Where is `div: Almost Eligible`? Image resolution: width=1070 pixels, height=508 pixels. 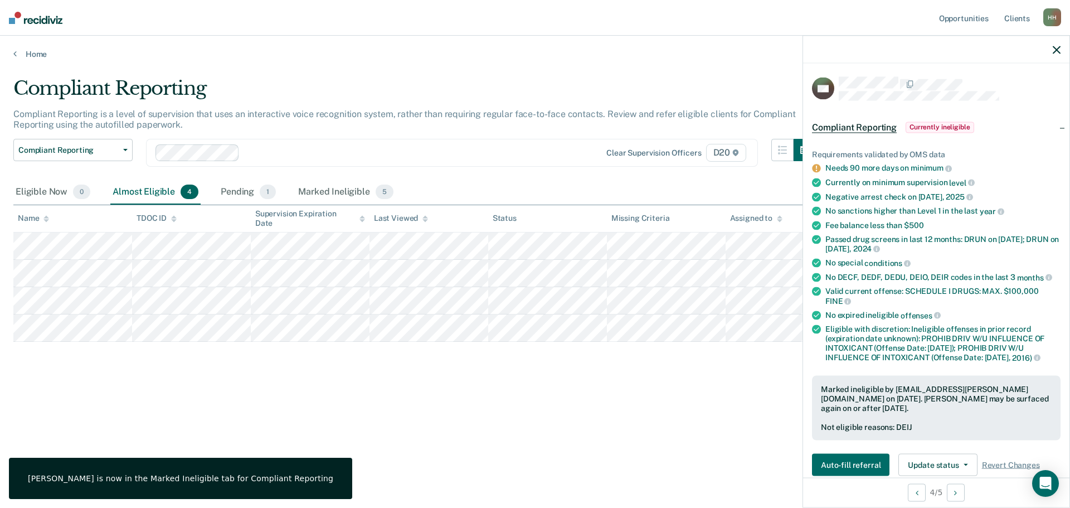 div: Almost Eligible is located at coordinates (155, 192).